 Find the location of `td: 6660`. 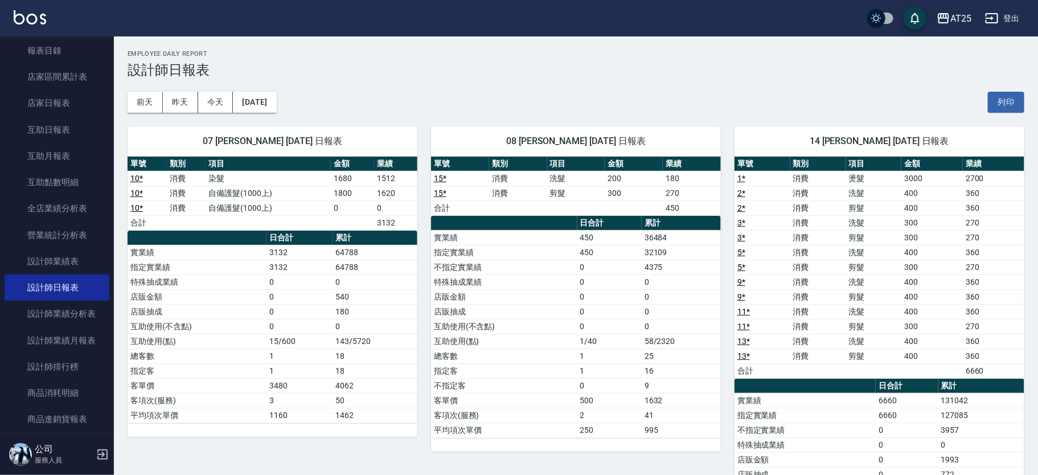

td: 6660 is located at coordinates (907, 415).